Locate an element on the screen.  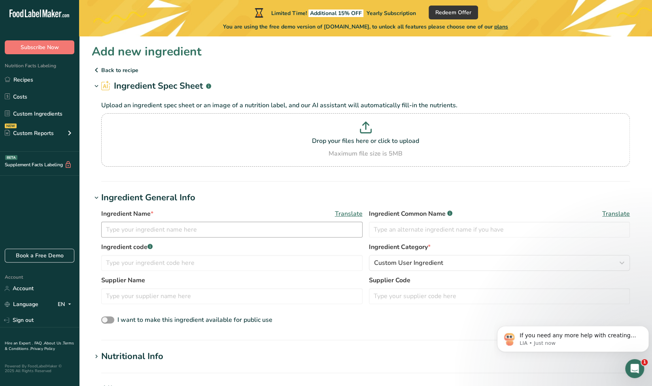
a: Privacy Policy is located at coordinates (43, 349).